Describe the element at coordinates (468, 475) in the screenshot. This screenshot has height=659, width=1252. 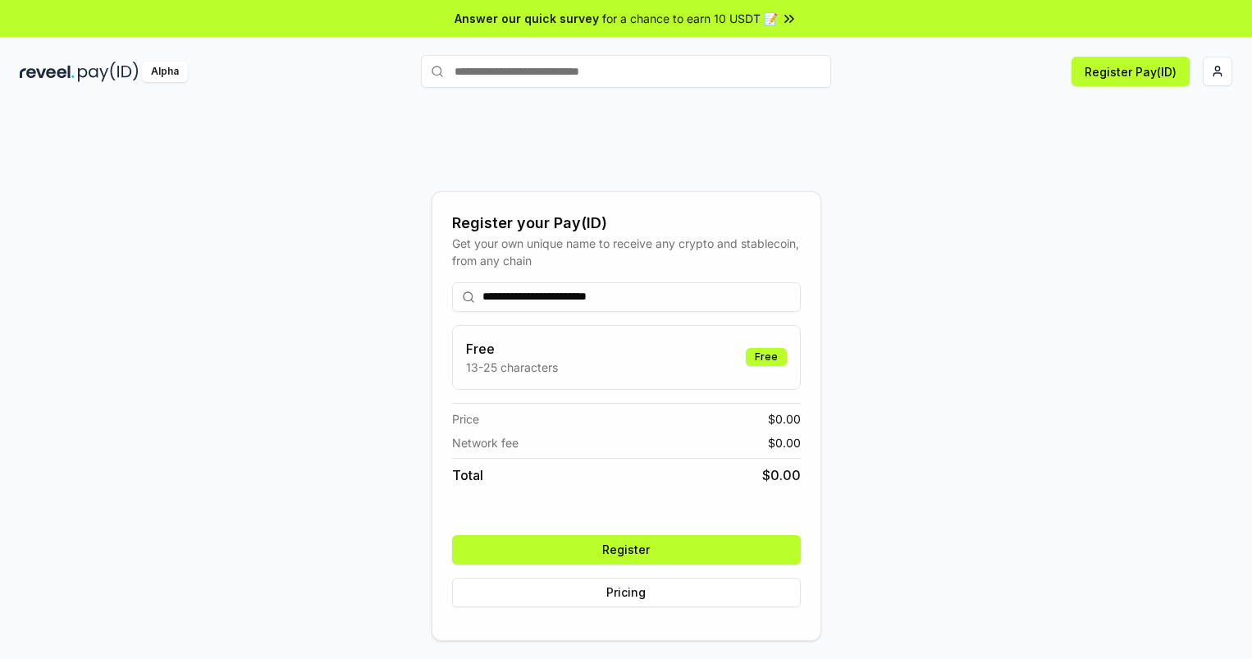
I see `span: Total` at that location.